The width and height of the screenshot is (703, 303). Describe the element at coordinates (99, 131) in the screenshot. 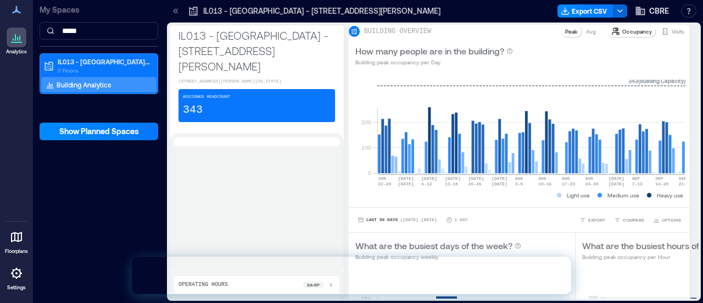

I see `span: Show Planned Spaces` at that location.